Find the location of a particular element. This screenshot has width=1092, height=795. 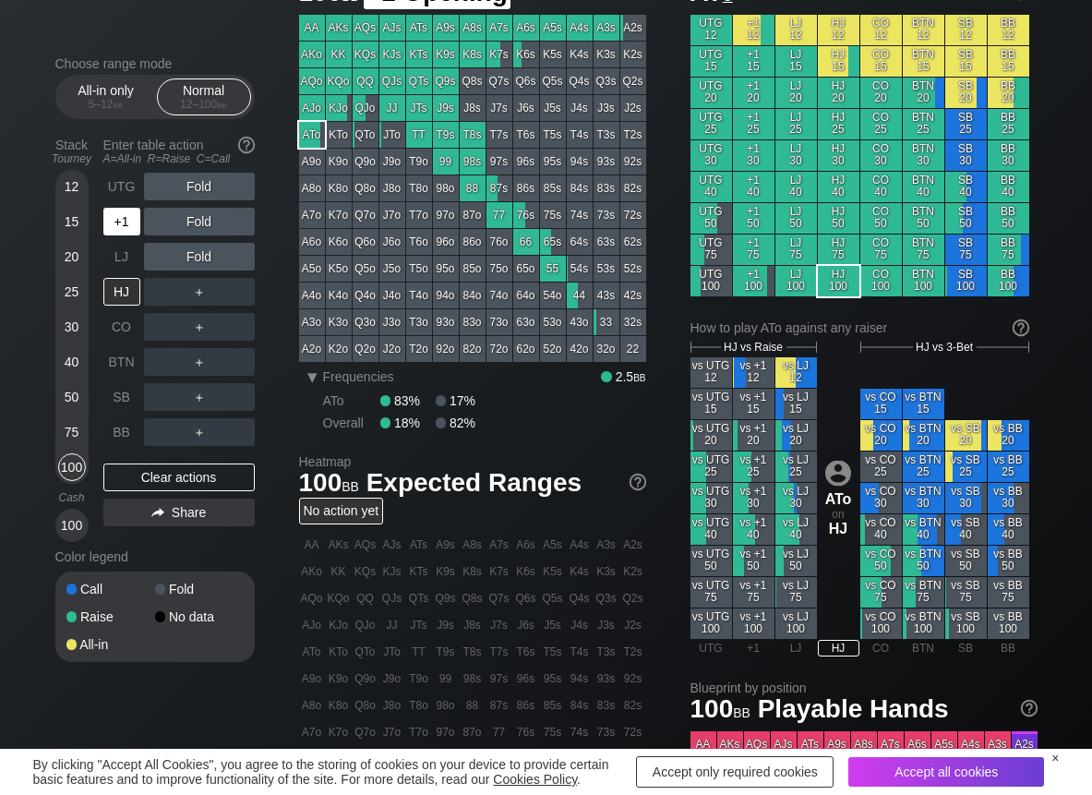

div: J8o is located at coordinates (392, 188).